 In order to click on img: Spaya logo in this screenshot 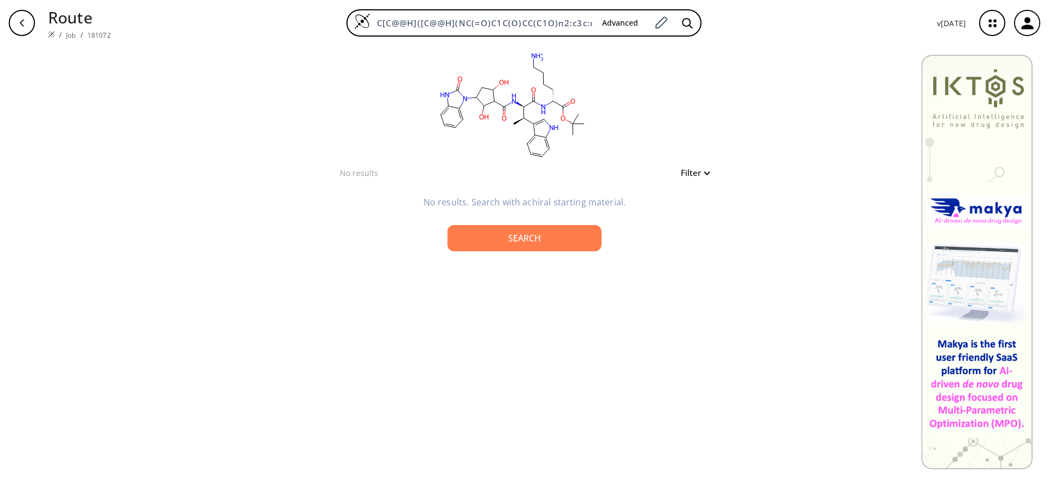, I will do `click(51, 34)`.